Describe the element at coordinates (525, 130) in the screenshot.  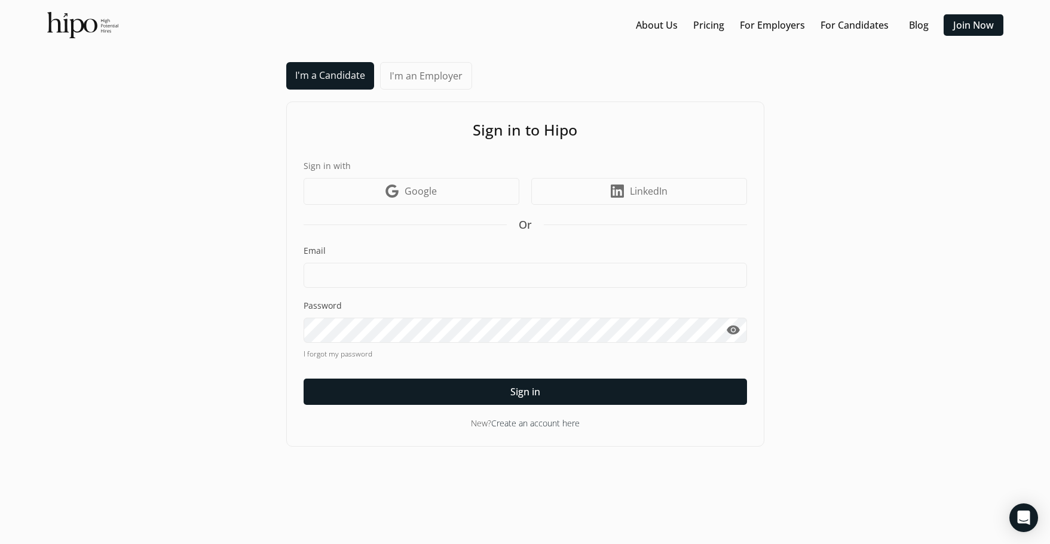
I see `h1: Sign in to Hipo` at that location.